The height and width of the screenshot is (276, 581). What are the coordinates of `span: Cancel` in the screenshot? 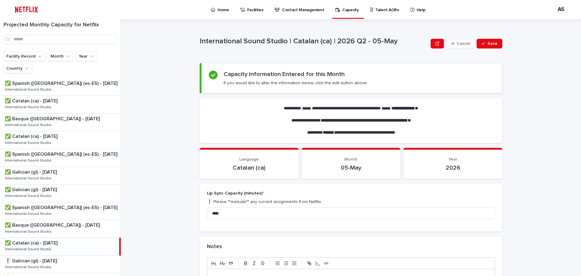 It's located at (463, 44).